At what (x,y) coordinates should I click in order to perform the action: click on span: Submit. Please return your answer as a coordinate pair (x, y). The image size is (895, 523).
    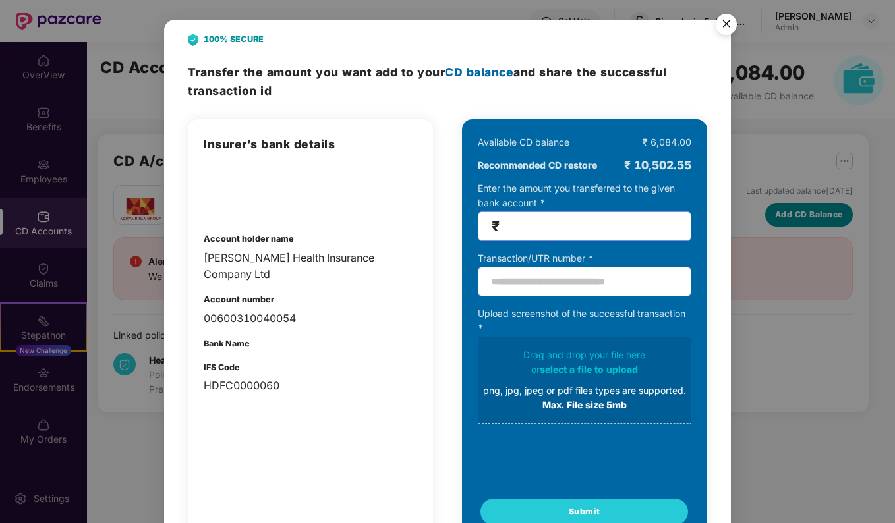
    Looking at the image, I should click on (585, 512).